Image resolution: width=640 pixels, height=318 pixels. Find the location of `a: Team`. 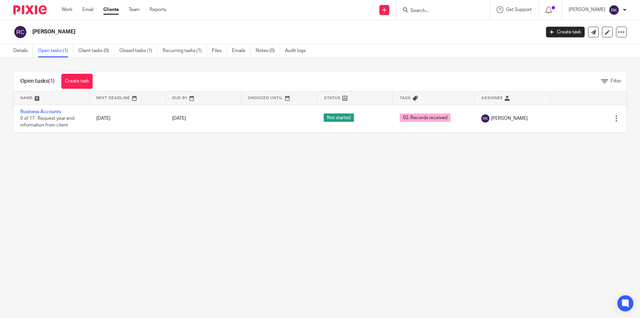

a: Team is located at coordinates (134, 10).